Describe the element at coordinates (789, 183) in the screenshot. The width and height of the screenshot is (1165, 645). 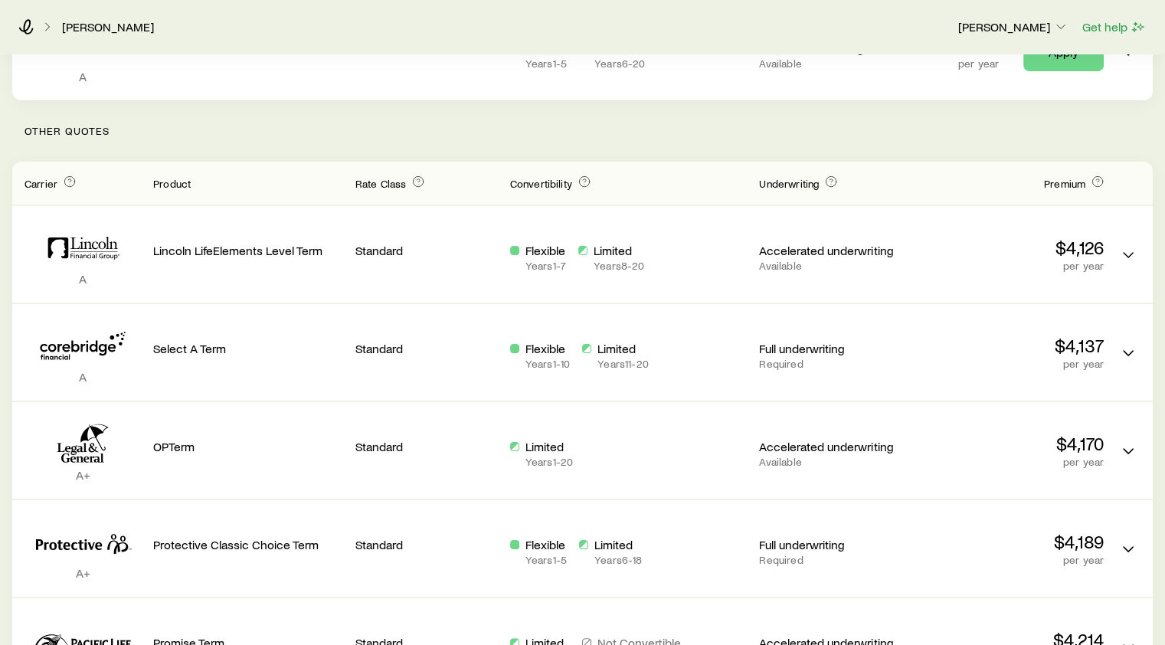
I see `span: Underwriting` at that location.